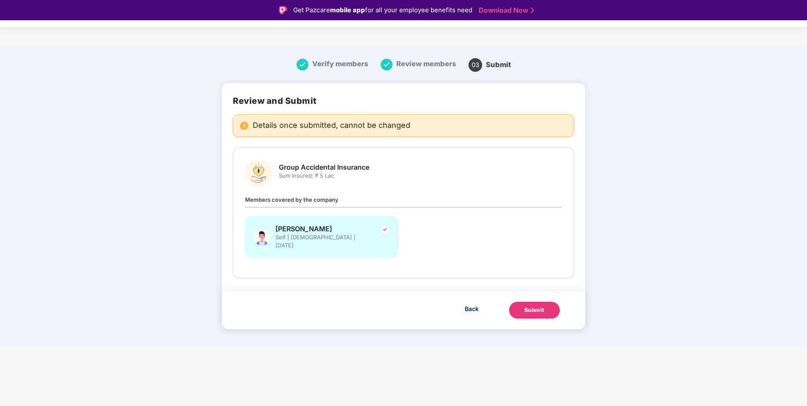 This screenshot has width=807, height=406. What do you see at coordinates (259, 173) in the screenshot?
I see `img: svg+xml;base64,PHN2ZyBpZD0iR3JvdXBfQWNjaWRlbnRhbF9JbnN1cmFuY2UiIGRhdGEtbmFtZT0iR3JvdXAgQWNjaWRlbn...` at bounding box center [259, 173].